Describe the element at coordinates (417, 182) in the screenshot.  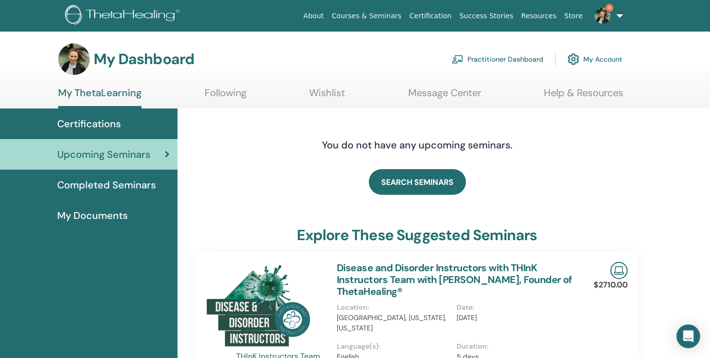
I see `a: SEARCH SEMINARS` at that location.